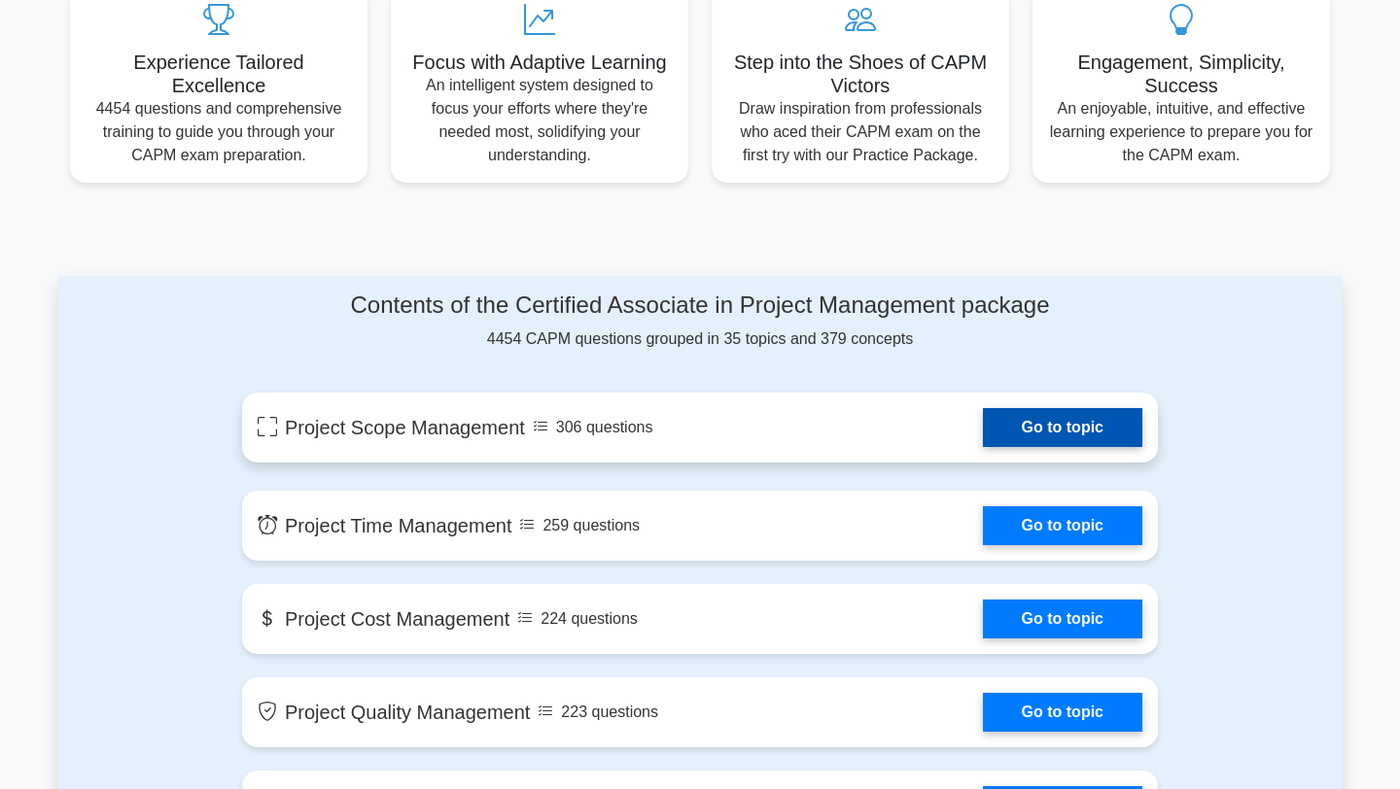  Describe the element at coordinates (540, 62) in the screenshot. I see `h5: Focus with Adaptive Learning` at that location.